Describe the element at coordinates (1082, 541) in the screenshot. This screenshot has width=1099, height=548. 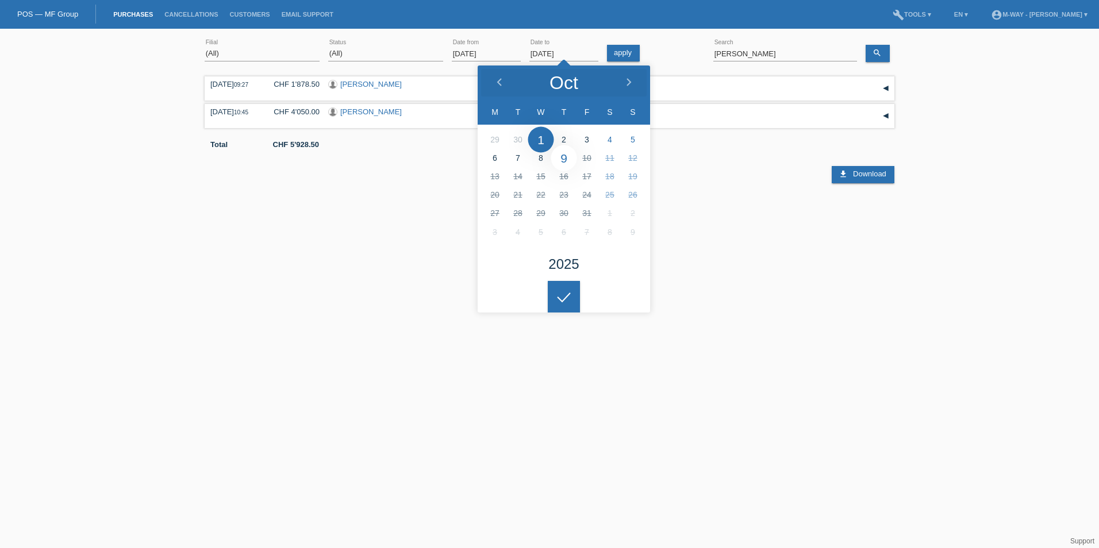
I see `a: Support` at that location.